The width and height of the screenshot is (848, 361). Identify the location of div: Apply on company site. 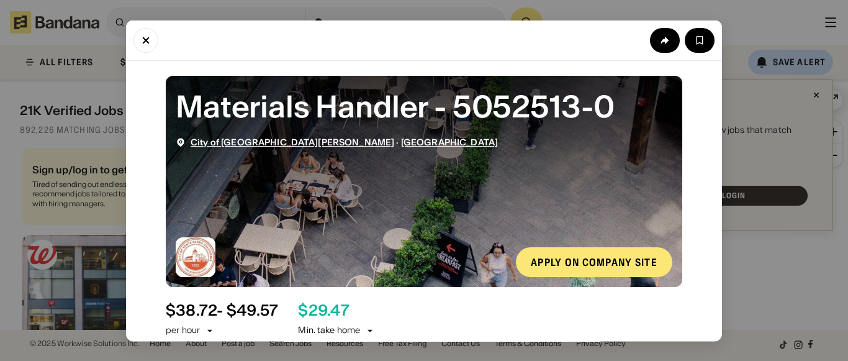
(594, 261).